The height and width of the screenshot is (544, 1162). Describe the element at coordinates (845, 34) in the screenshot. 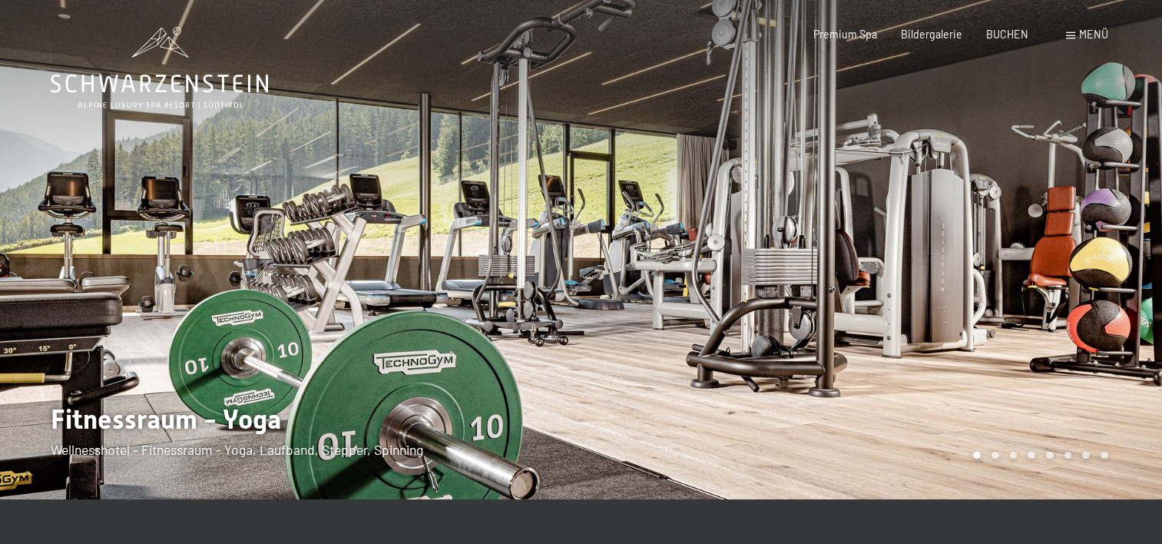

I see `span: Premium Spa` at that location.